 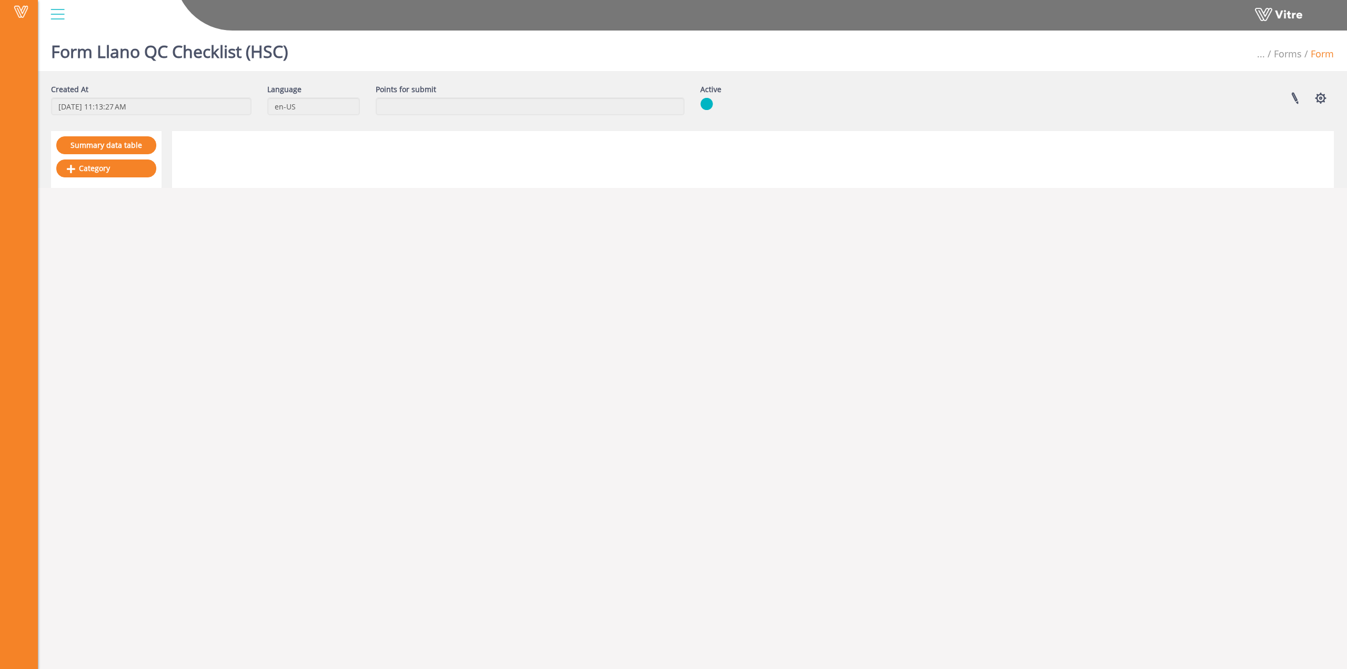 What do you see at coordinates (406, 89) in the screenshot?
I see `label: Points for submit` at bounding box center [406, 89].